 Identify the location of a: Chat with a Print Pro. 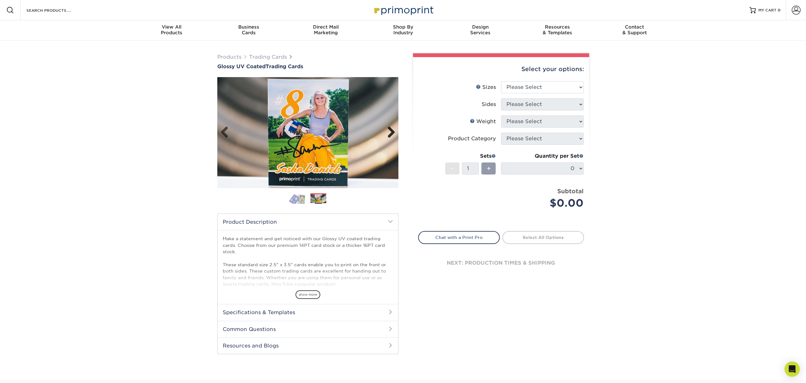
(459, 238).